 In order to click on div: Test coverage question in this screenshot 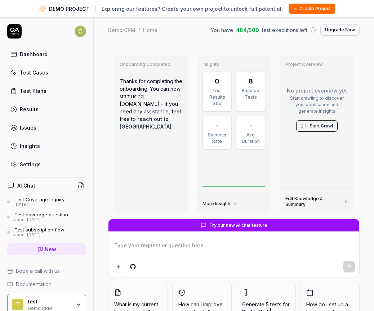, I will do `click(41, 215)`.